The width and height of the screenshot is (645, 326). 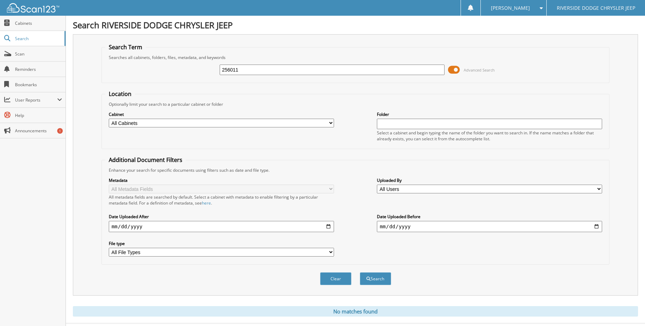 What do you see at coordinates (490, 114) in the screenshot?
I see `label: Folder` at bounding box center [490, 114].